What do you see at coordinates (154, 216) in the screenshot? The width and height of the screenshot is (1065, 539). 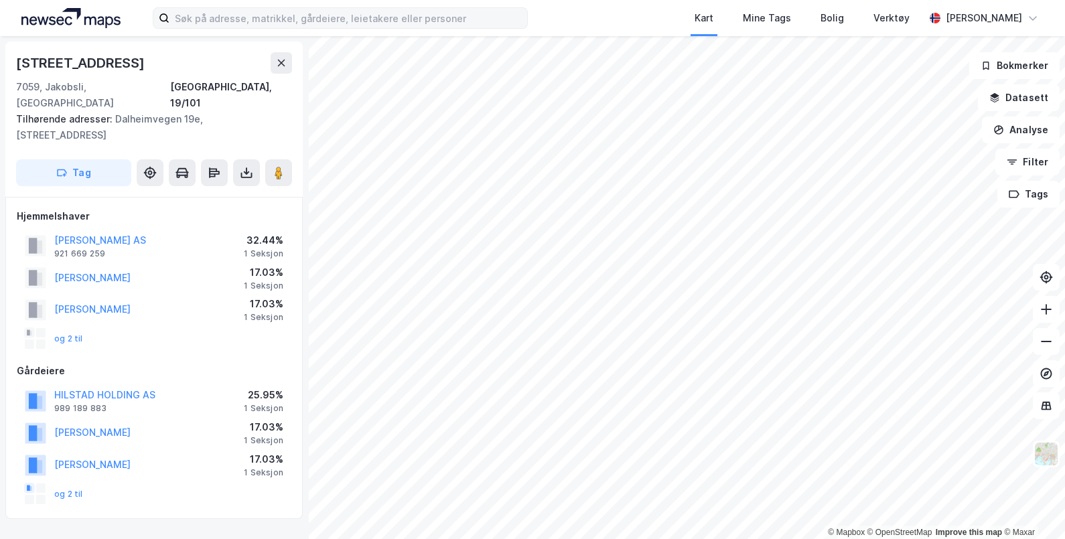 I see `div: Hjemmelshaver` at bounding box center [154, 216].